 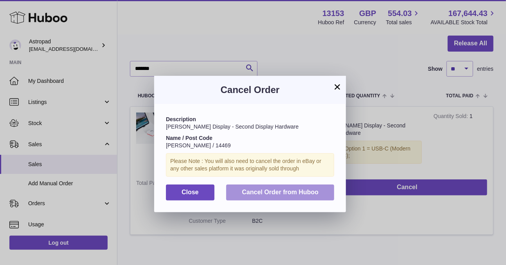 What do you see at coordinates (181, 119) in the screenshot?
I see `strong: Description` at bounding box center [181, 119].